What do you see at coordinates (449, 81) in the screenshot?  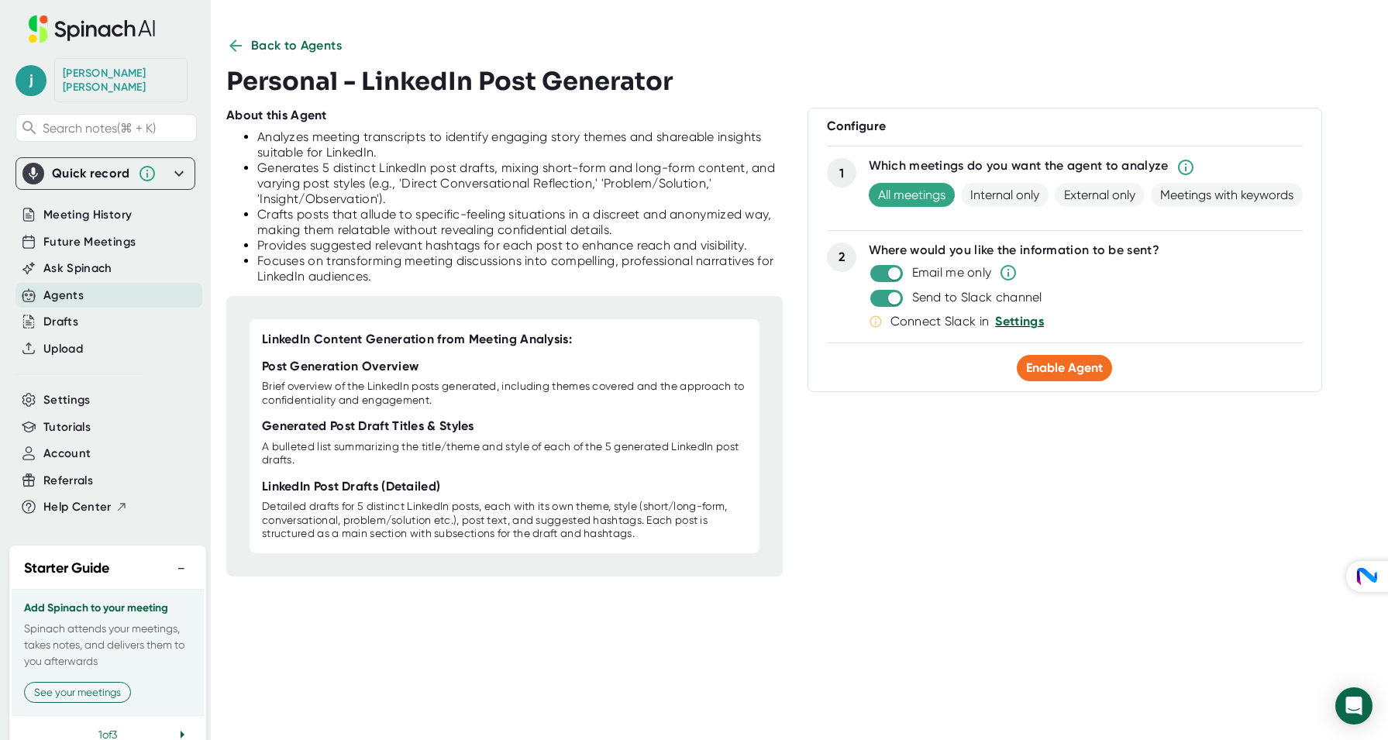 I see `h3: Personal - LinkedIn Post Generator` at bounding box center [449, 81].